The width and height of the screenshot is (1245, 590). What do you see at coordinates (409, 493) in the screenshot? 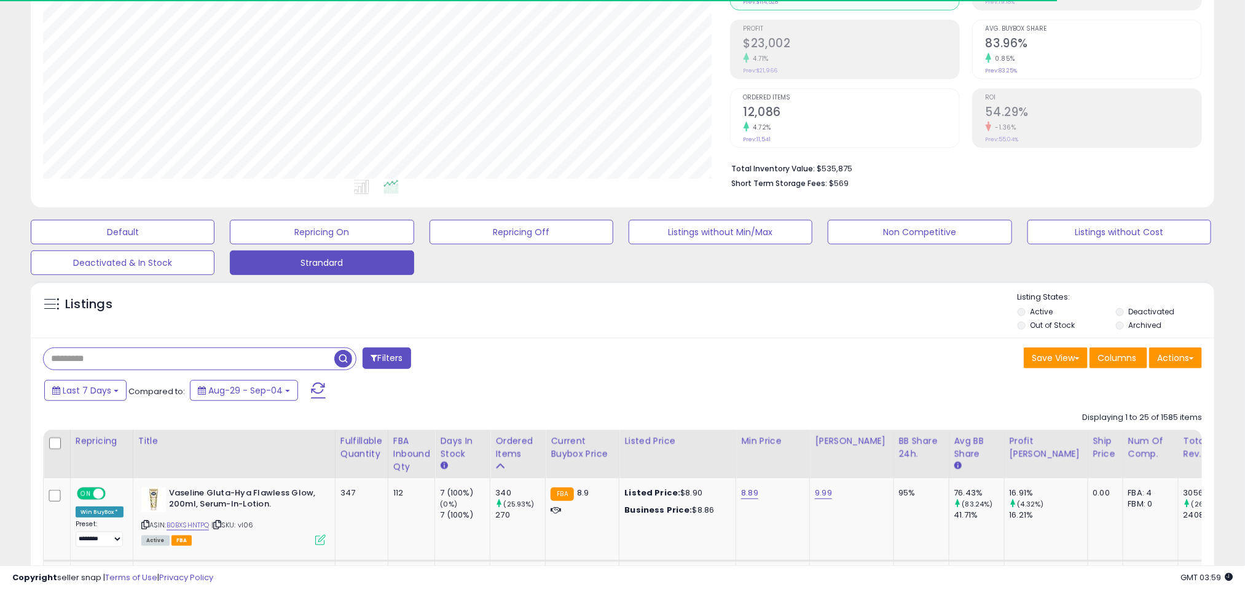
I see `div: 112` at bounding box center [409, 493].